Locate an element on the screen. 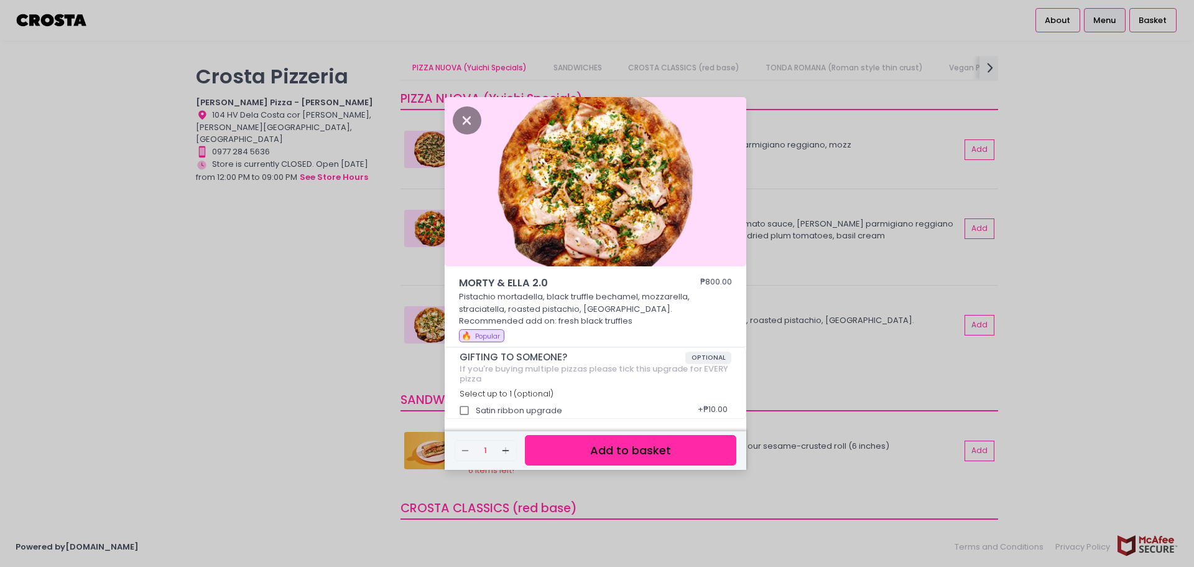 This screenshot has height=567, width=1194. span: MORTY & ELLA 2.0 is located at coordinates (562, 283).